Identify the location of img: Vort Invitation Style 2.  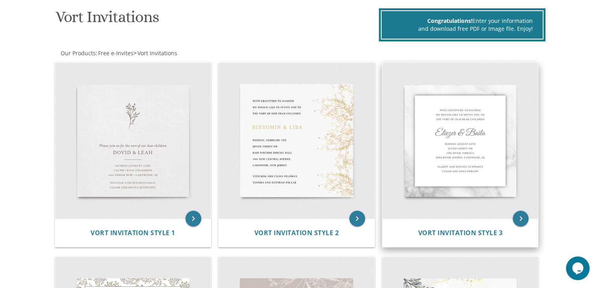
(297, 141).